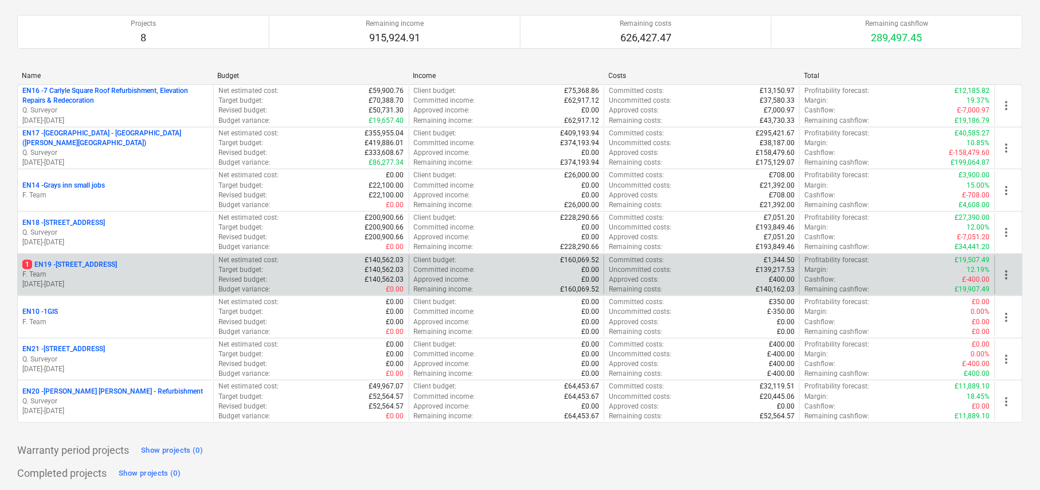 The image size is (1040, 490). I want to click on p: £7,051.20, so click(779, 237).